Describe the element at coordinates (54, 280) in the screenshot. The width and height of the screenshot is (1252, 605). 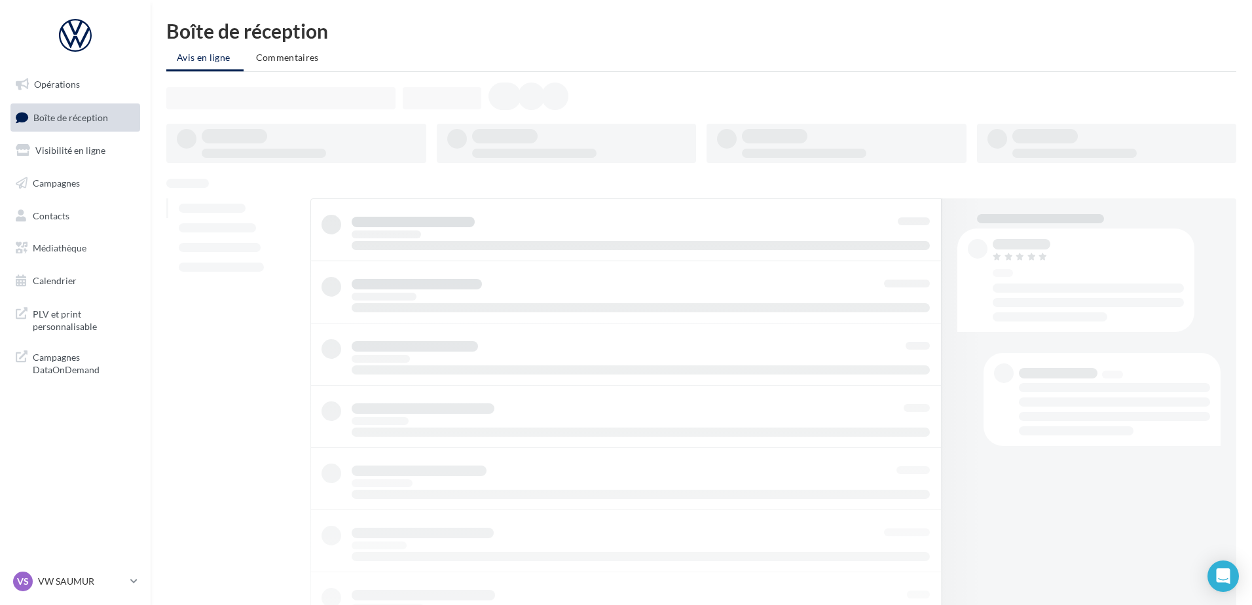
I see `span: Calendrier` at that location.